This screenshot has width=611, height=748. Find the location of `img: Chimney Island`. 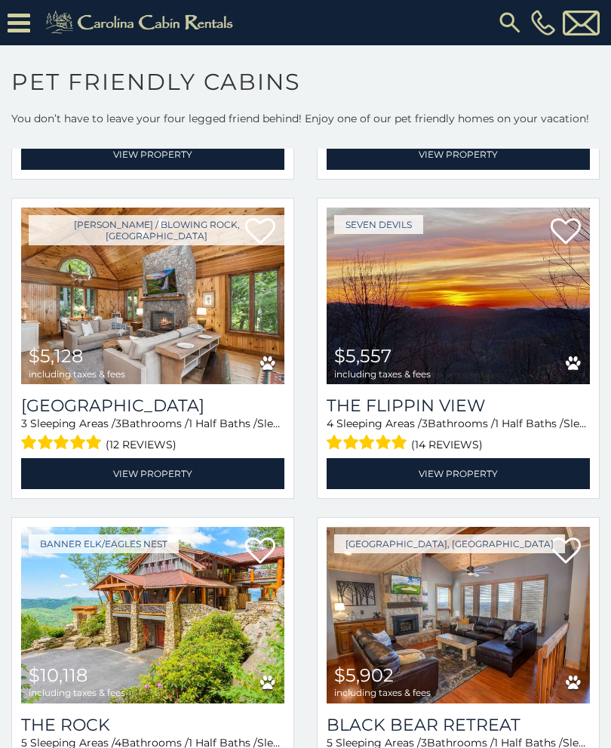

img: Chimney Island is located at coordinates (152, 296).